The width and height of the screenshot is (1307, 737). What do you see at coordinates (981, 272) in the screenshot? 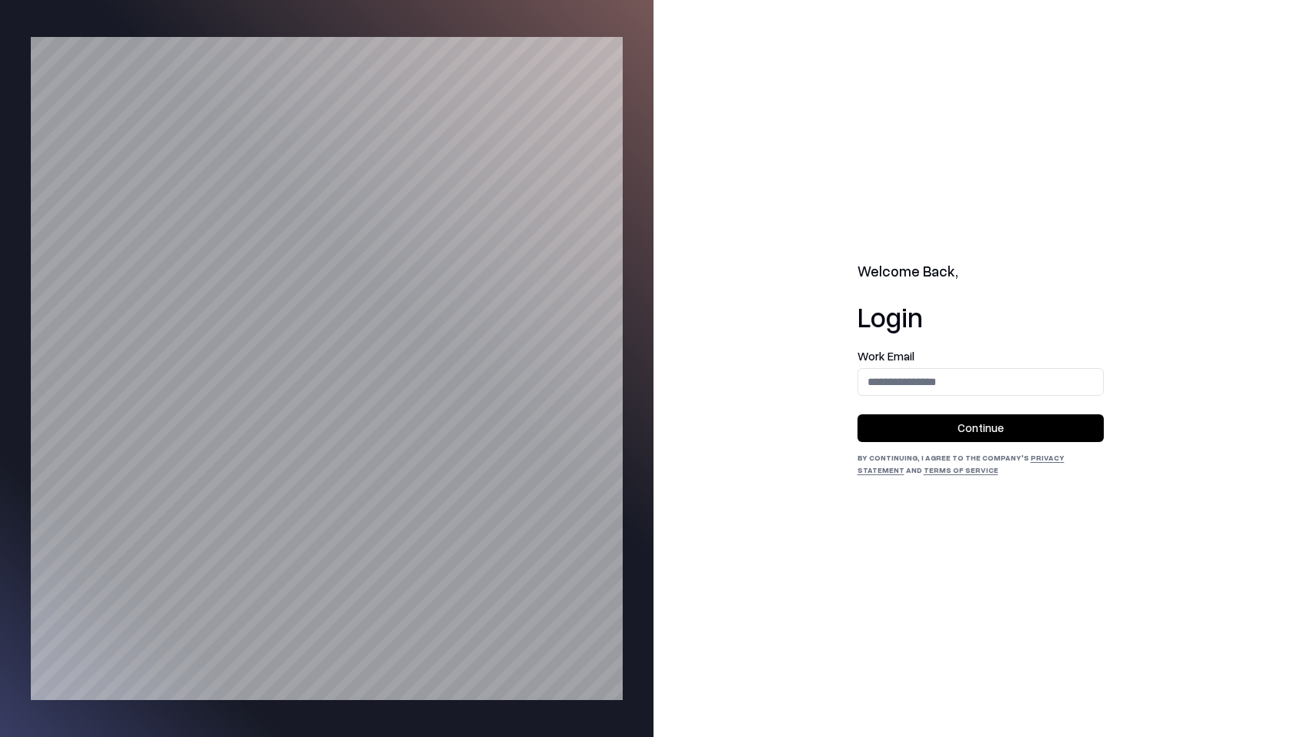
I see `h2: Welcome Back,` at bounding box center [981, 272].